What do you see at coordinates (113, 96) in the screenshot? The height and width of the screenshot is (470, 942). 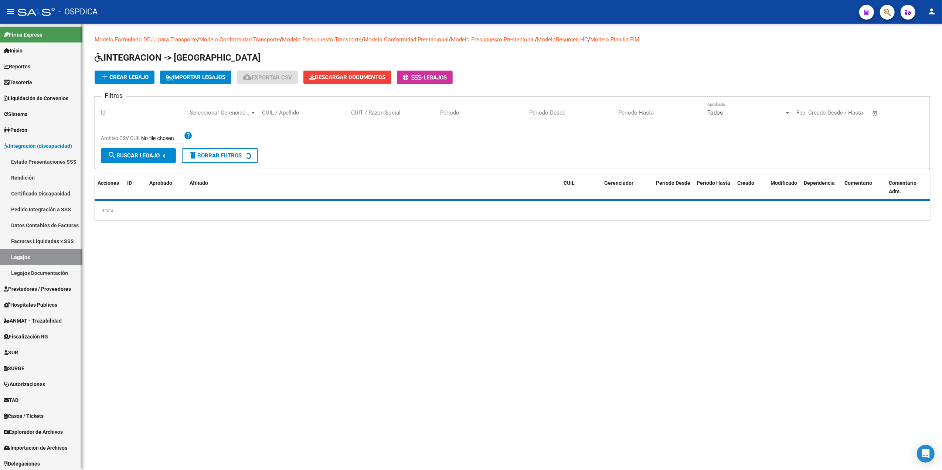 I see `h3: Filtros` at bounding box center [113, 96].